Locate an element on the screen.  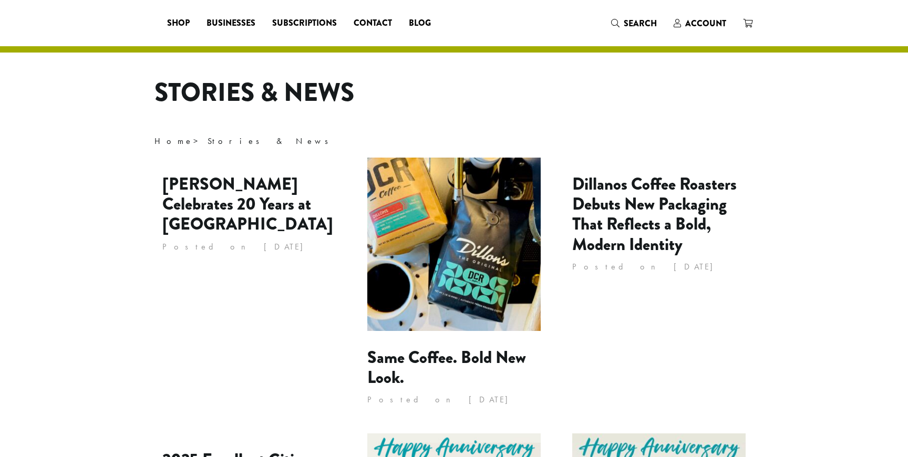
a: Home is located at coordinates (174, 141).